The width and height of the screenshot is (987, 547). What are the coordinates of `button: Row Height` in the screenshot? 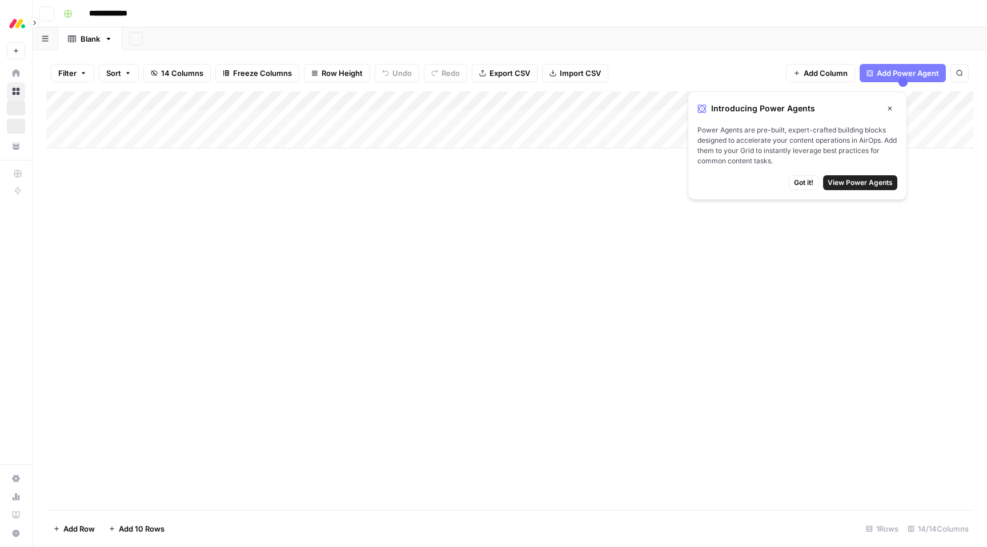 It's located at (337, 73).